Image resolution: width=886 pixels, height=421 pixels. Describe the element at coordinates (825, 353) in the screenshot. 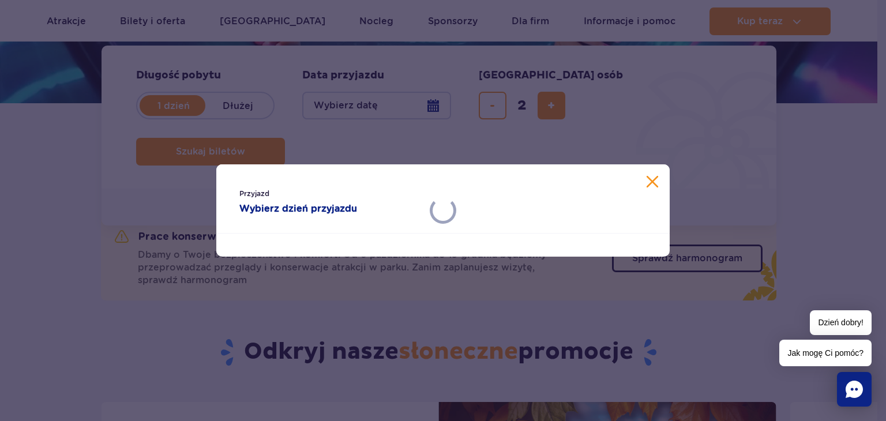

I see `span: Jak mogę Ci pomóc?` at that location.